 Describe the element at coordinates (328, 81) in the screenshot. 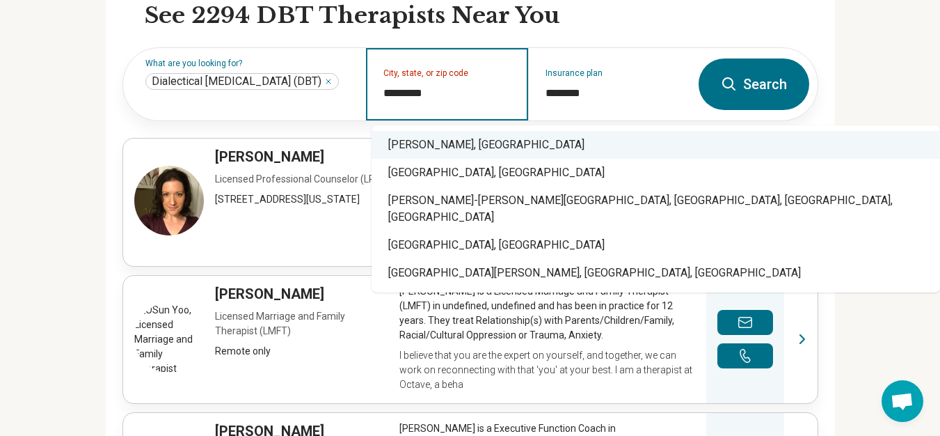

I see `button: Dialectical Behavior Therapy (DBT)` at that location.